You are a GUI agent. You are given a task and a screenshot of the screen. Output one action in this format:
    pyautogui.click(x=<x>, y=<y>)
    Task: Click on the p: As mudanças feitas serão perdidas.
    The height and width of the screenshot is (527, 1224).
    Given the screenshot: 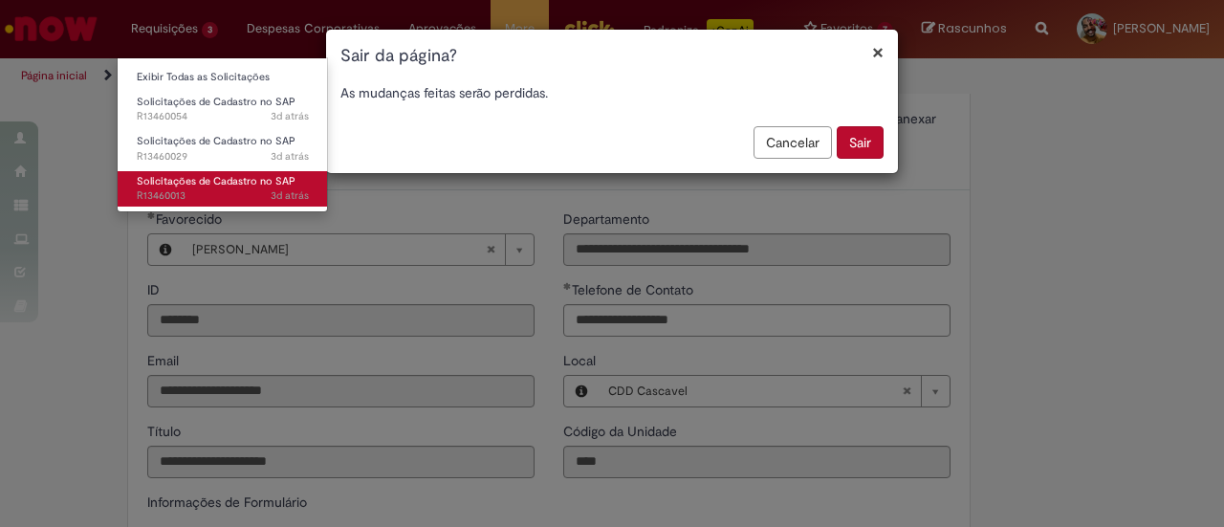 What is the action you would take?
    pyautogui.click(x=612, y=93)
    